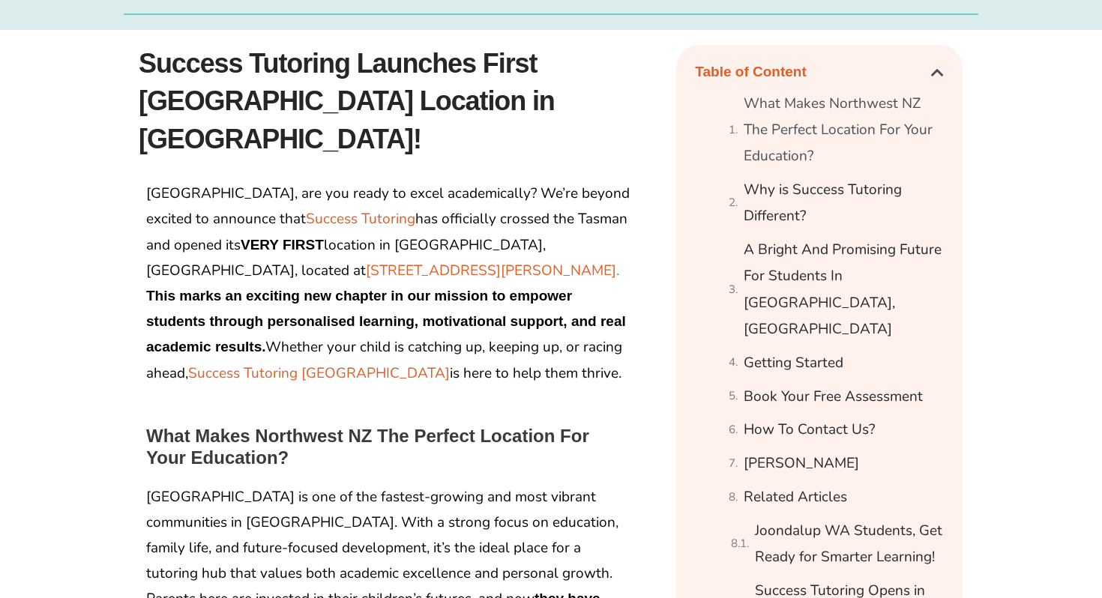 The height and width of the screenshot is (598, 1102). I want to click on a: Getting Started, so click(793, 363).